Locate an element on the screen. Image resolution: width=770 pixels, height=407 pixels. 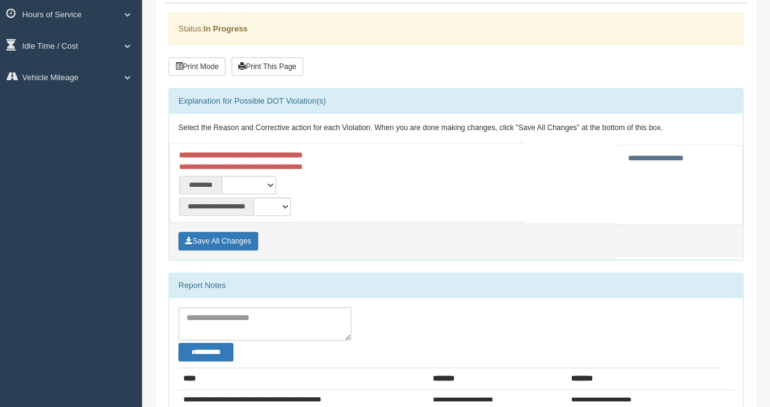
div: Explanation for Possible DOT Violation(s) is located at coordinates (456, 101).